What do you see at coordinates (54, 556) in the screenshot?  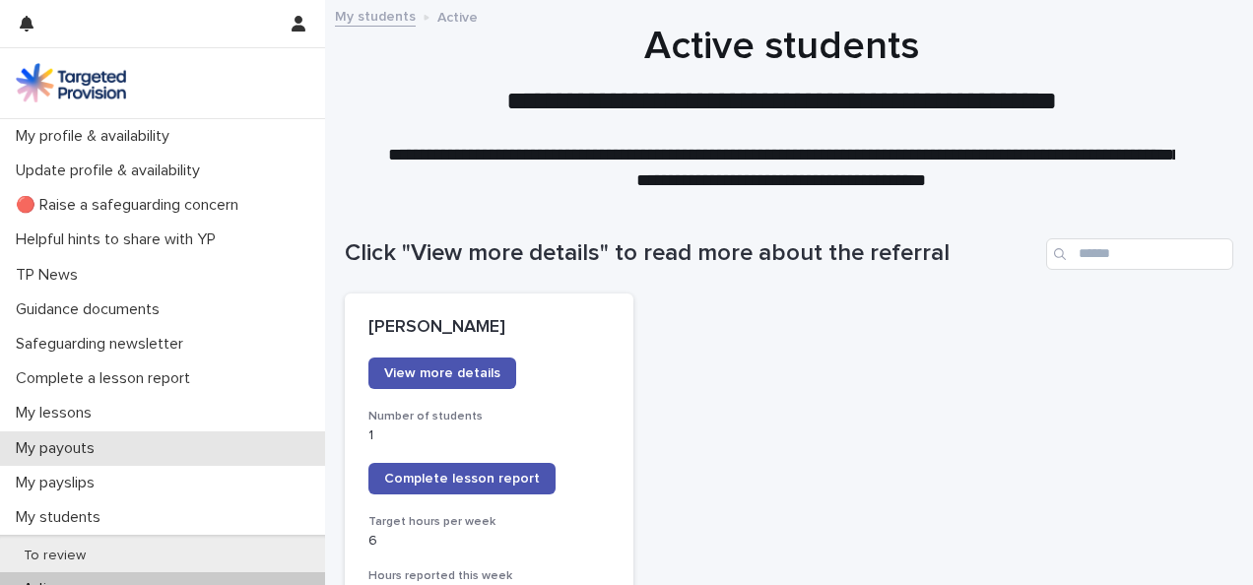 I see `p: To review` at bounding box center [54, 556].